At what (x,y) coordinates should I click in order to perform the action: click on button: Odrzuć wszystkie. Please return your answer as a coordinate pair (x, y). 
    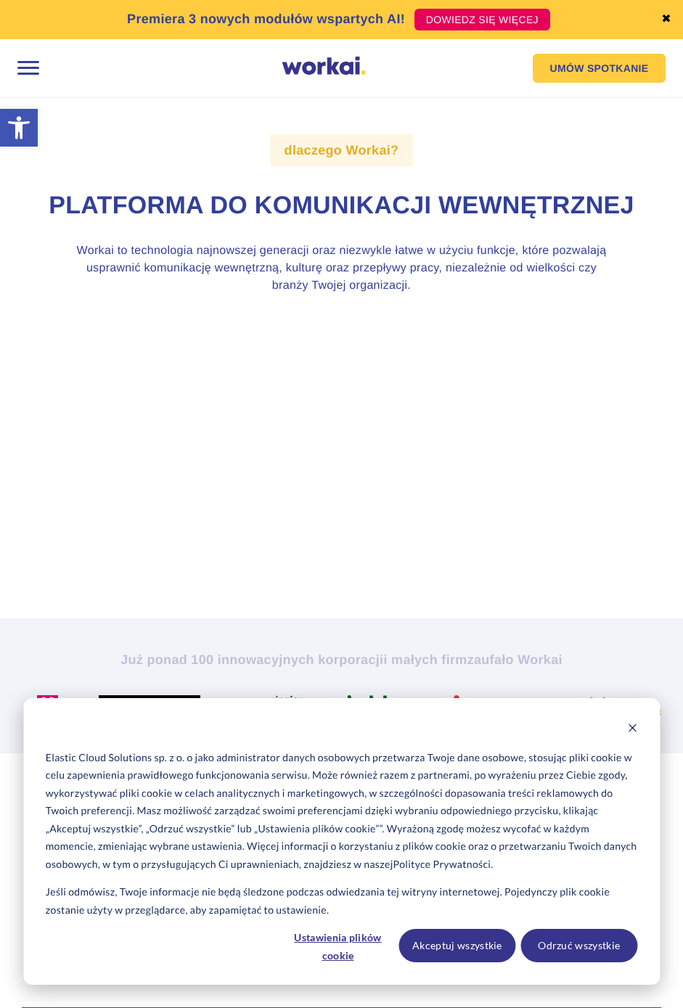
    Looking at the image, I should click on (579, 946).